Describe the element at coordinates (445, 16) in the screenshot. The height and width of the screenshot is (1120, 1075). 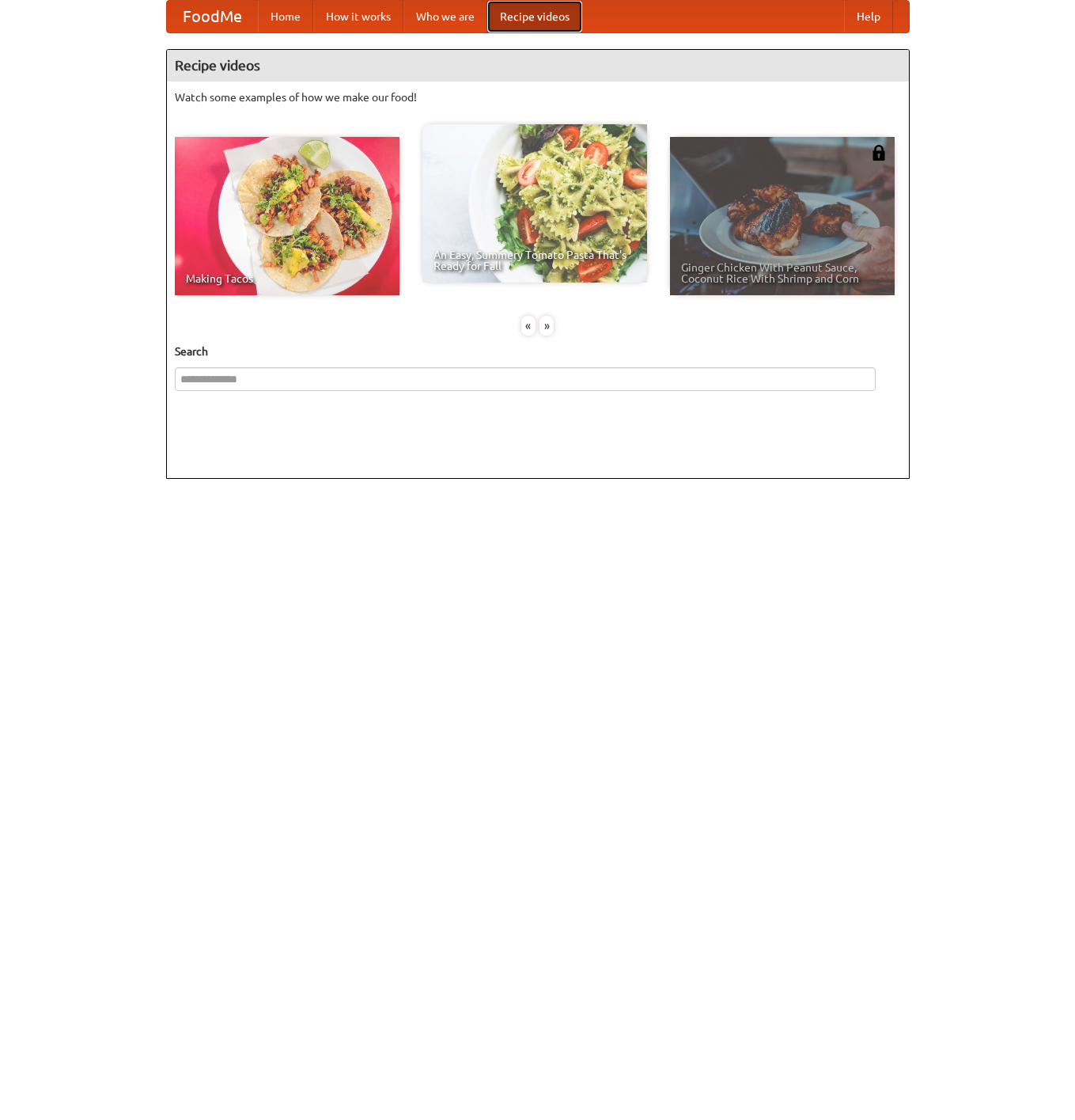
I see `a: Who we are` at that location.